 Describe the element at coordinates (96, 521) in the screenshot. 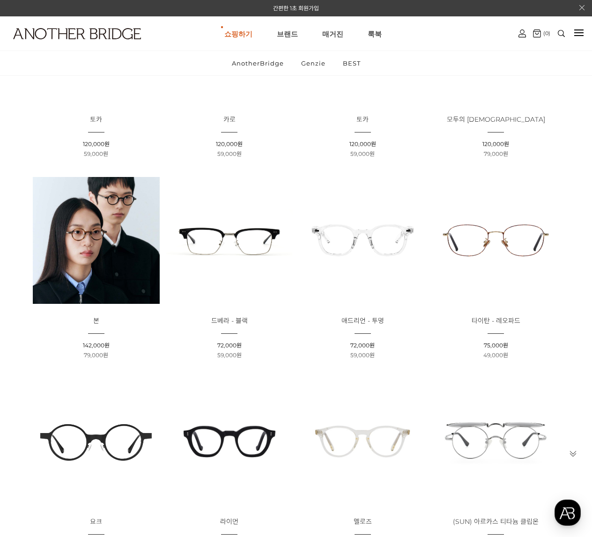

I see `a: 요크` at that location.